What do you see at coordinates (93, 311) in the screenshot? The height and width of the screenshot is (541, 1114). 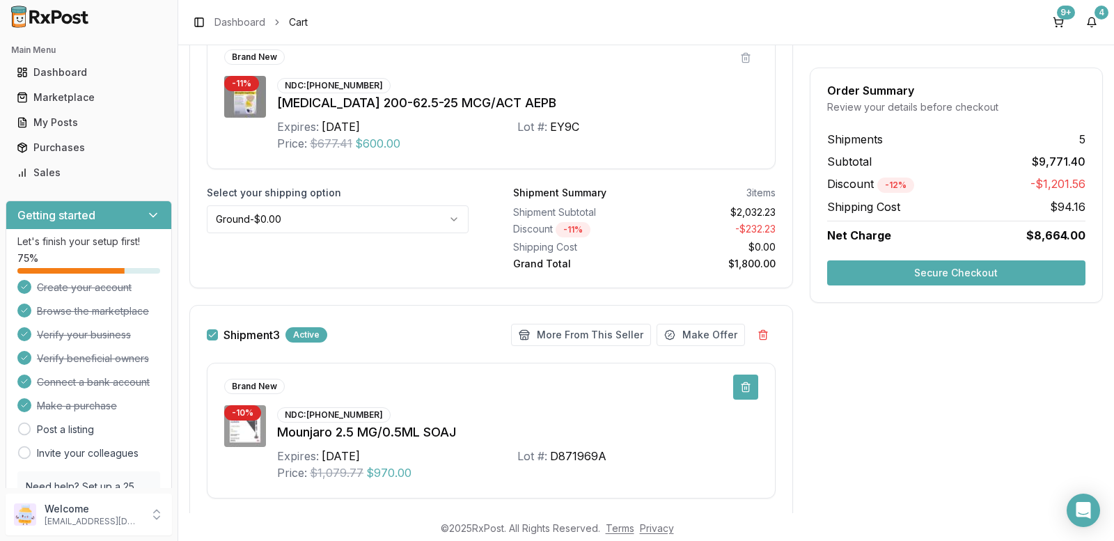 I see `span: Browse the marketplace` at bounding box center [93, 311].